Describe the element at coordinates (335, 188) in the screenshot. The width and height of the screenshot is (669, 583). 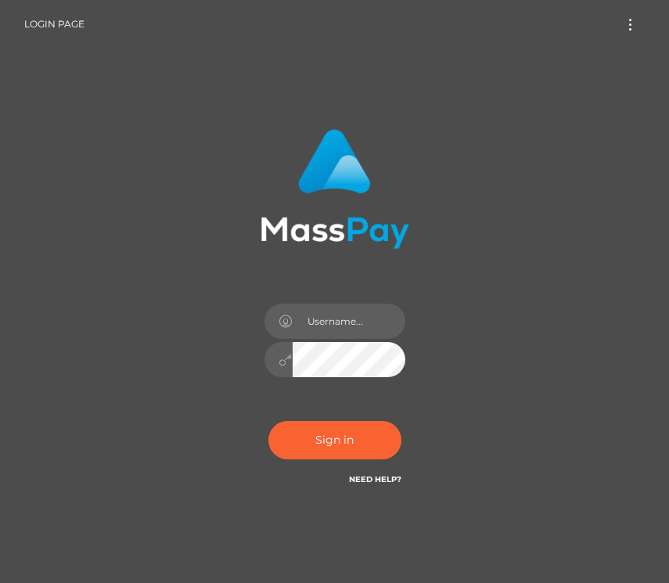
I see `img: MassPay Login` at that location.